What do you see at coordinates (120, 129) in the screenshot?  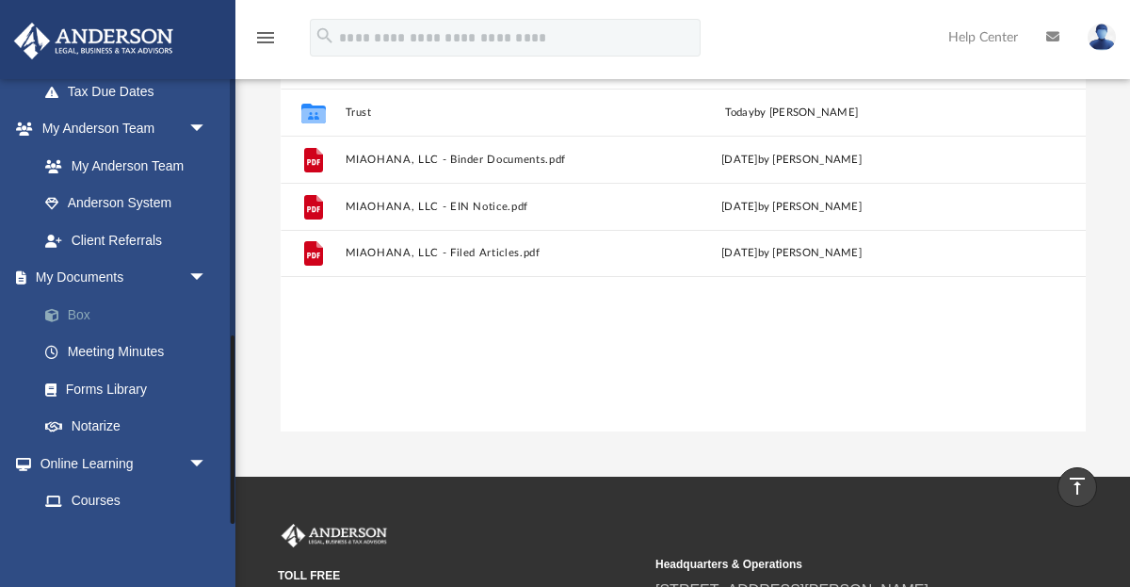 I see `a: My Anderson Teamarrow_drop_down` at bounding box center [120, 129].